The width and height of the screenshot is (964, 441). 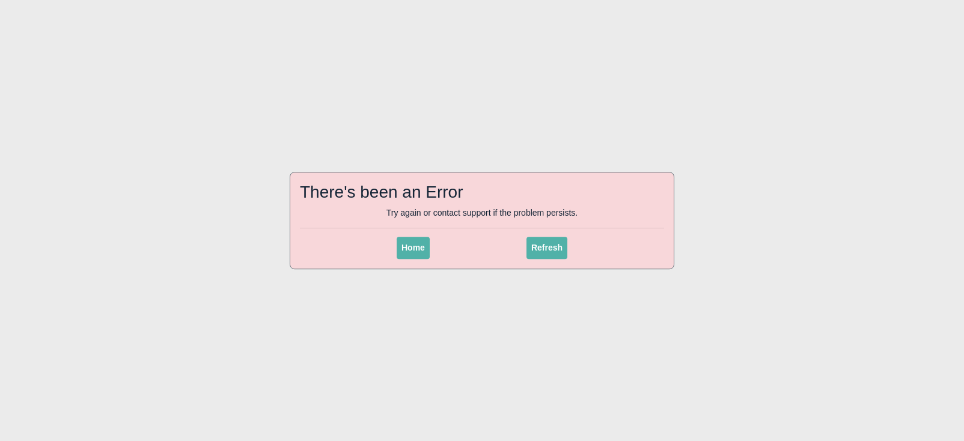 What do you see at coordinates (547, 247) in the screenshot?
I see `span: Refresh` at bounding box center [547, 247].